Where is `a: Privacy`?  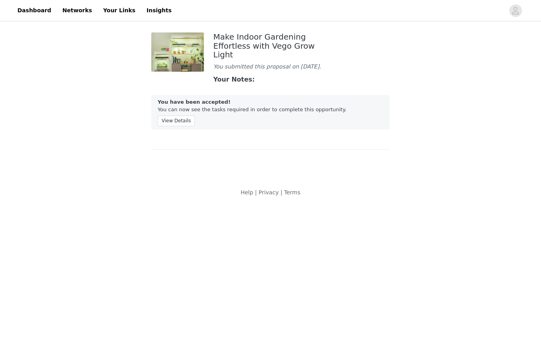
a: Privacy is located at coordinates (268, 192).